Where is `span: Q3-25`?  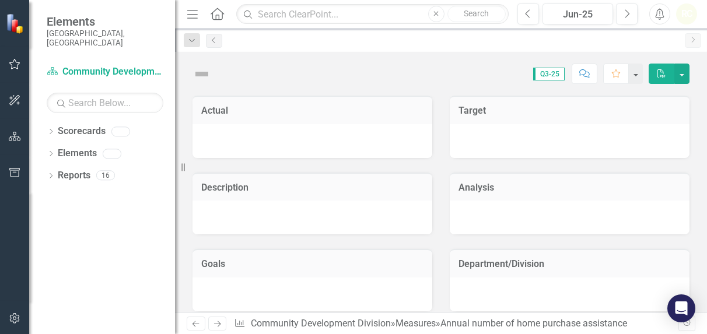 span: Q3-25 is located at coordinates (549, 74).